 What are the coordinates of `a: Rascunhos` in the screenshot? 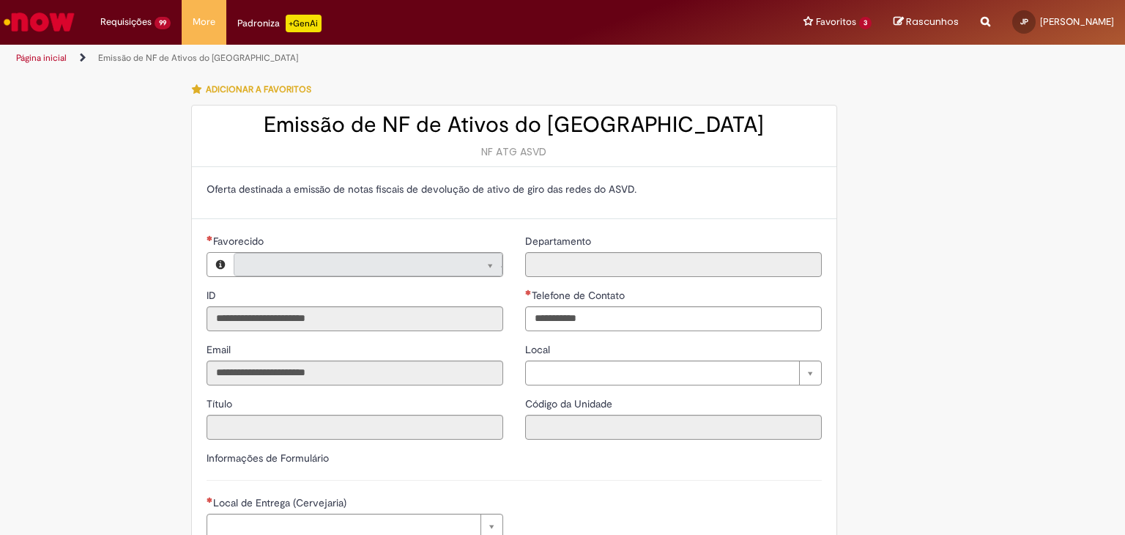 It's located at (926, 22).